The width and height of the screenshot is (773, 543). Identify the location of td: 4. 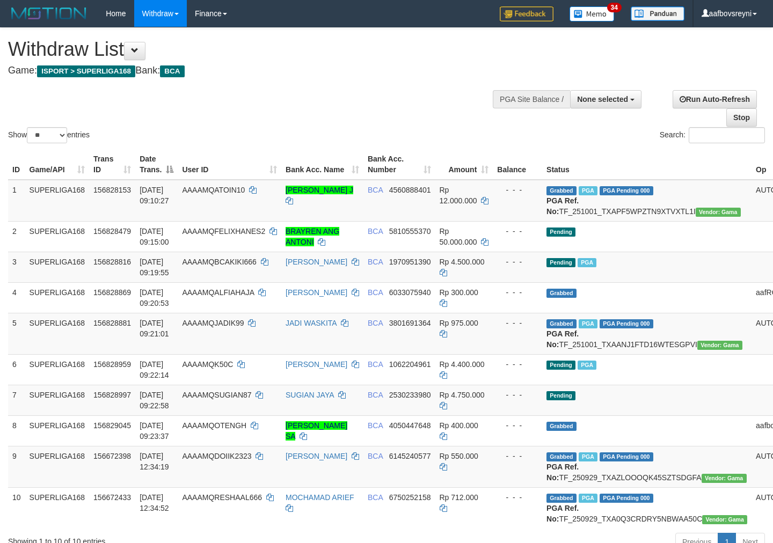
(17, 297).